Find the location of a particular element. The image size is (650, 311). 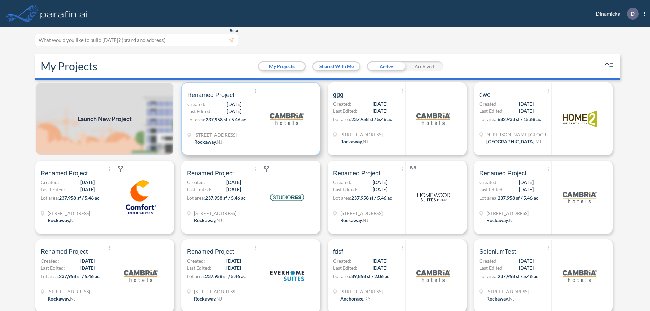

button: Shared With Me is located at coordinates (336, 66).